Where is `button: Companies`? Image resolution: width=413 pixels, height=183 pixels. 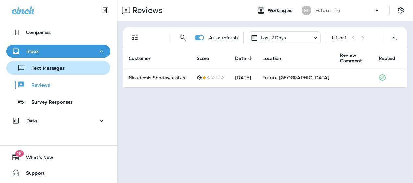 button: Companies is located at coordinates (58, 32).